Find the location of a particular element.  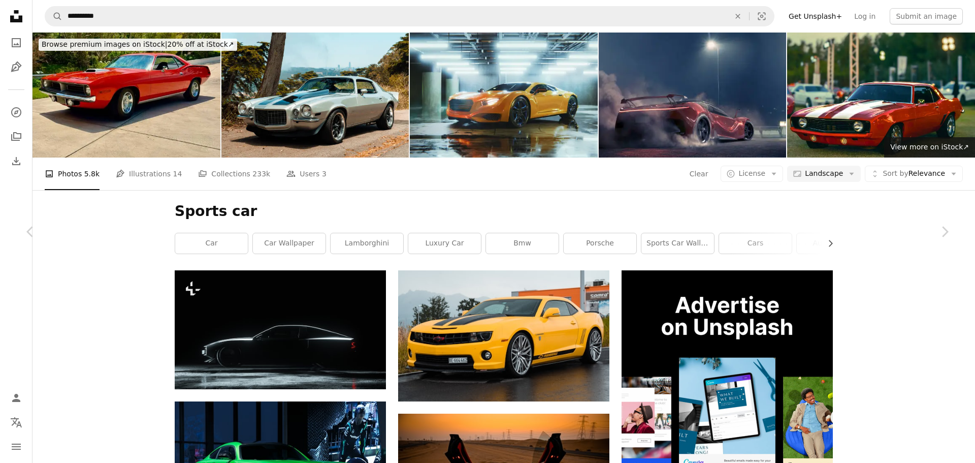

button: Sort byRelevance is located at coordinates (913, 174).